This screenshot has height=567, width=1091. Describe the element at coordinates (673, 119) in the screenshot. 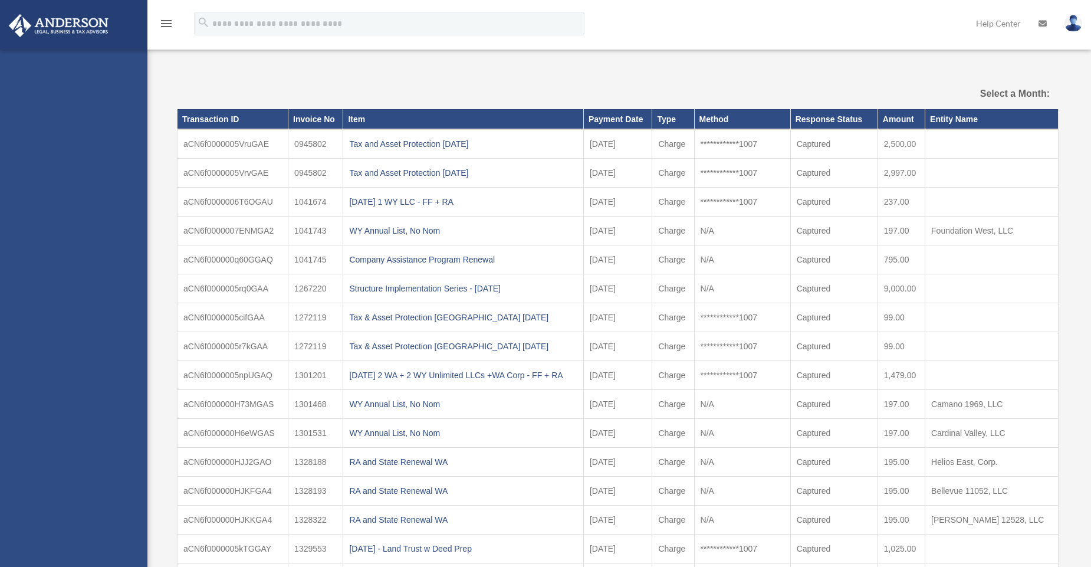

I see `th: Type` at that location.